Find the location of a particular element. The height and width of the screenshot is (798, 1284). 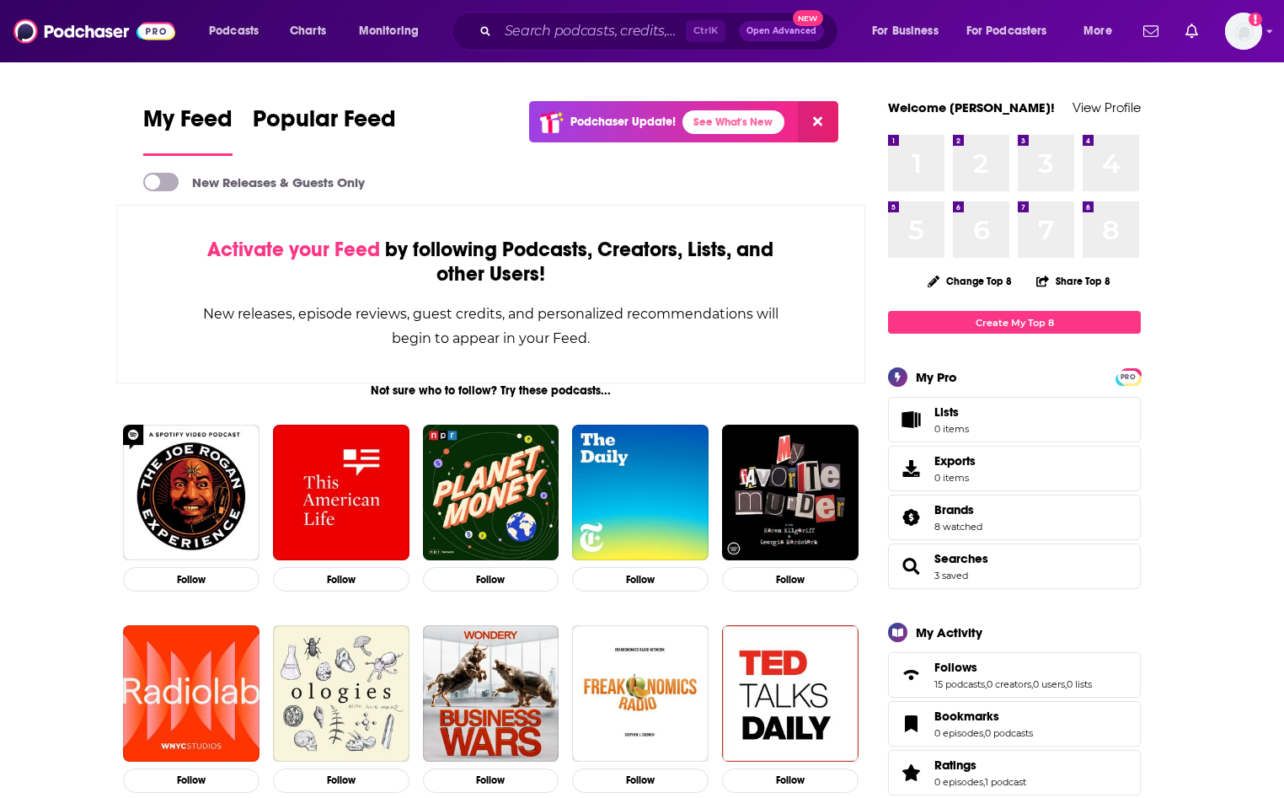

span: Activate your Feed is located at coordinates (293, 249).